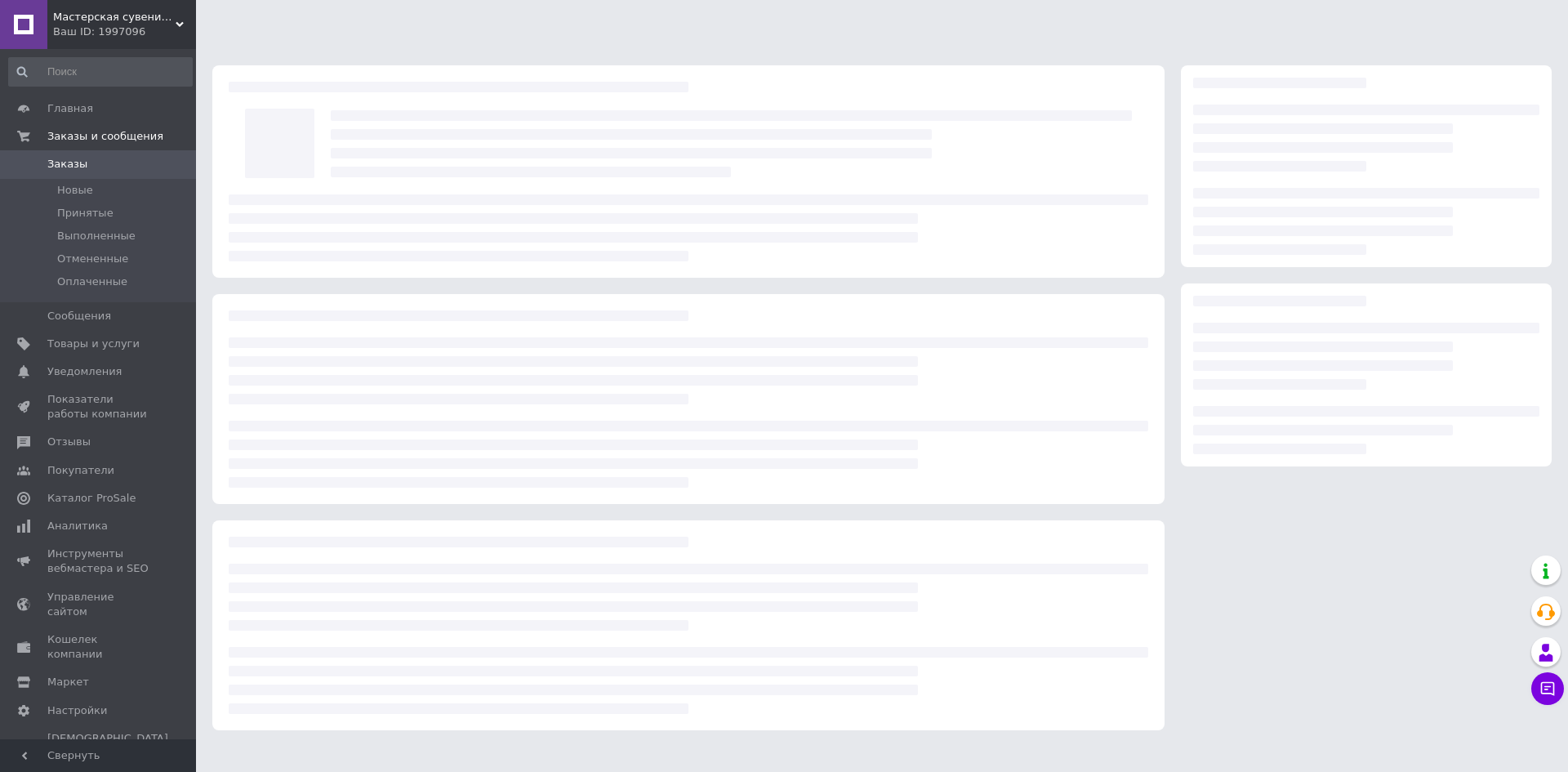 The width and height of the screenshot is (1568, 772). What do you see at coordinates (100, 72) in the screenshot?
I see `input: Поиск` at bounding box center [100, 72].